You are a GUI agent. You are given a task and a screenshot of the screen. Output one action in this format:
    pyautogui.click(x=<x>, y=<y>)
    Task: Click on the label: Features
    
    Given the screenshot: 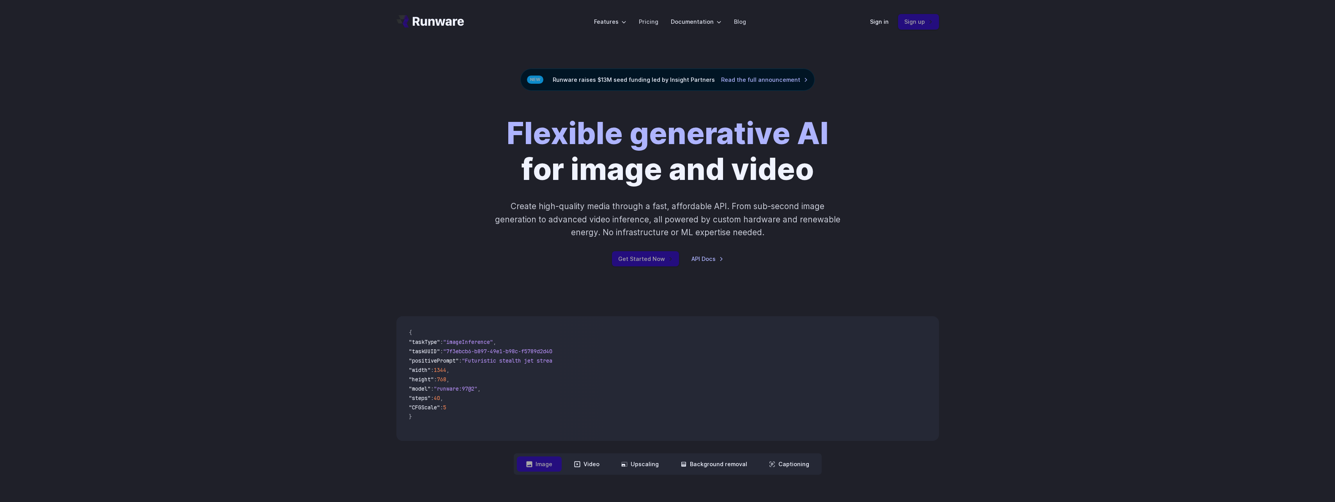 What is the action you would take?
    pyautogui.click(x=610, y=21)
    